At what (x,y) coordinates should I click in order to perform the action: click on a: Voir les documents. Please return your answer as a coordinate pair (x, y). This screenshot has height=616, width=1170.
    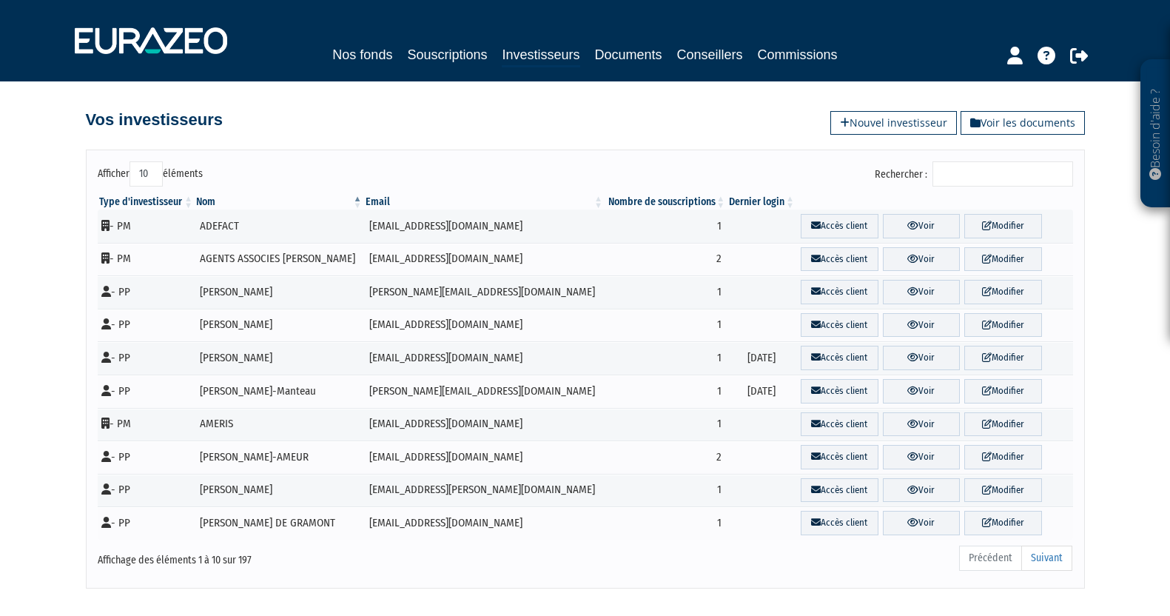
    Looking at the image, I should click on (1023, 123).